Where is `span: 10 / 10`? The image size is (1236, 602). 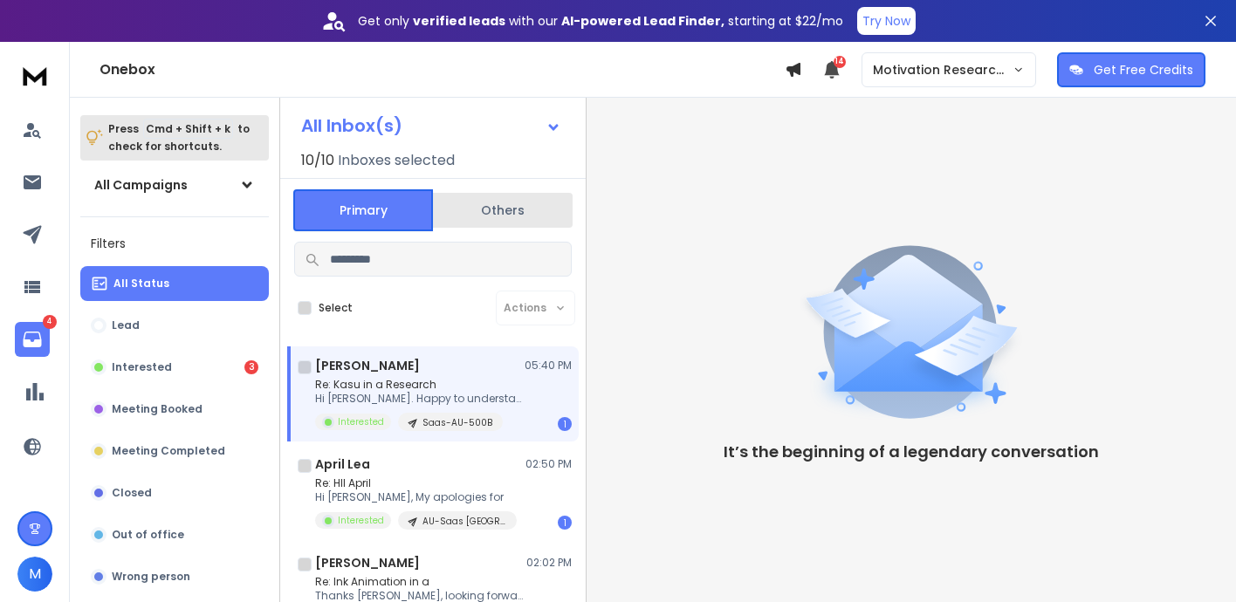
span: 10 / 10 is located at coordinates (318, 161).